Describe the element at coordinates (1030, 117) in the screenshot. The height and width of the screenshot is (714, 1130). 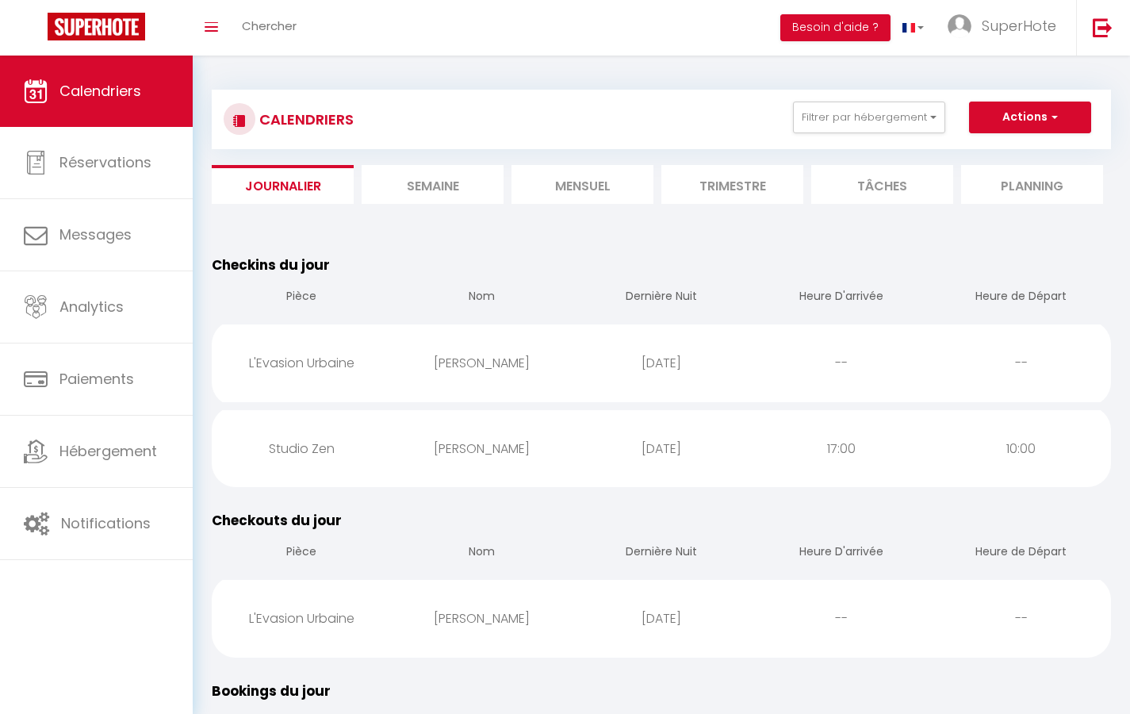
I see `button: Actions` at that location.